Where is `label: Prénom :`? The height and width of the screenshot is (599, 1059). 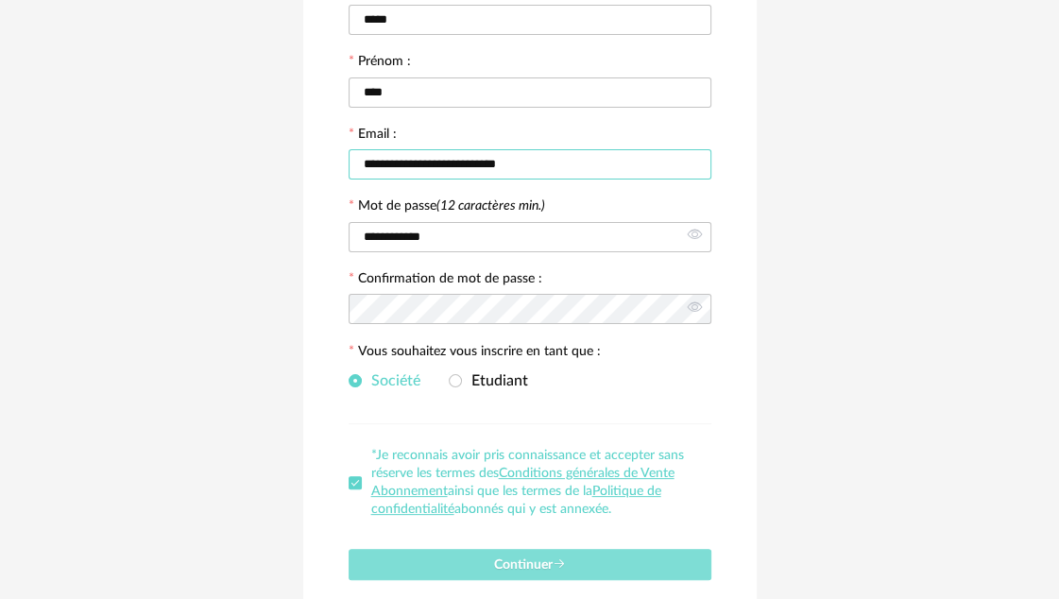
label: Prénom : is located at coordinates (380, 63).